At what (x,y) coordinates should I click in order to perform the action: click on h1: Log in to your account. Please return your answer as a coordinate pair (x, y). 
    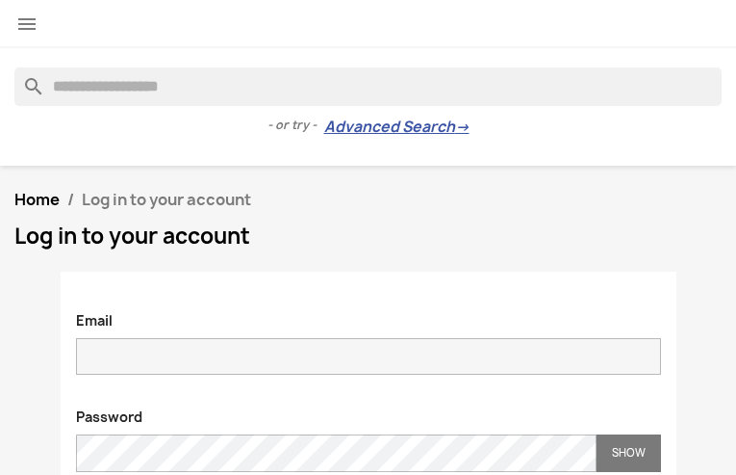
    Looking at the image, I should click on (368, 236).